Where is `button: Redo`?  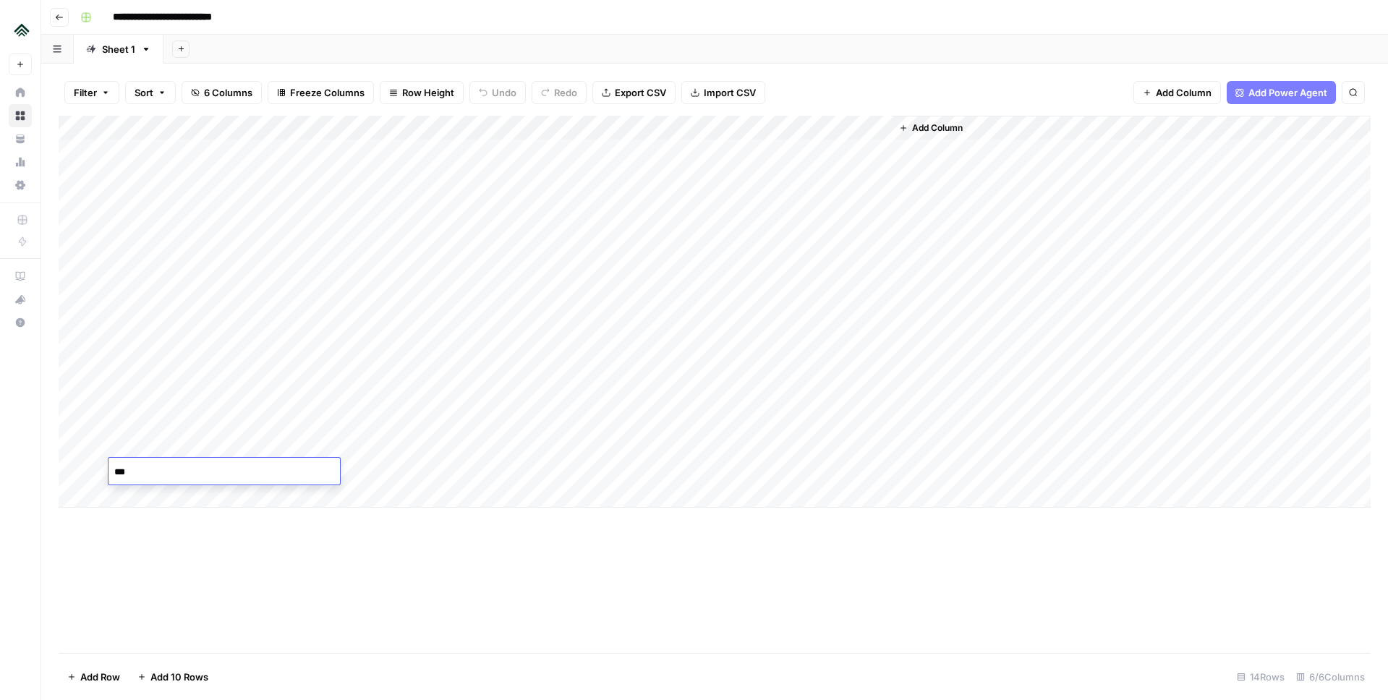 button: Redo is located at coordinates (559, 93).